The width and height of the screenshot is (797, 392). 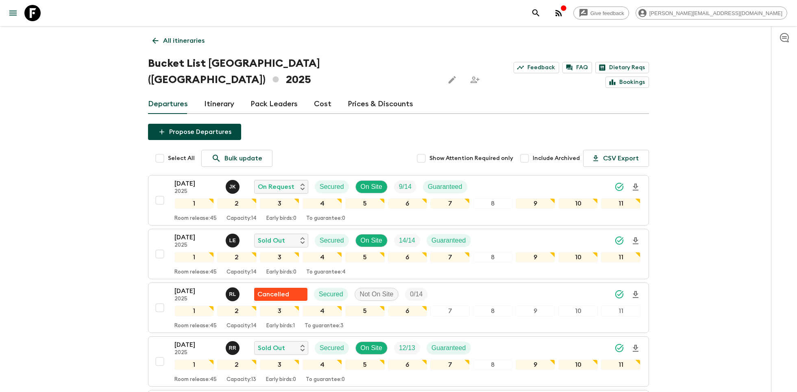 I want to click on span: Include Archived, so click(x=556, y=158).